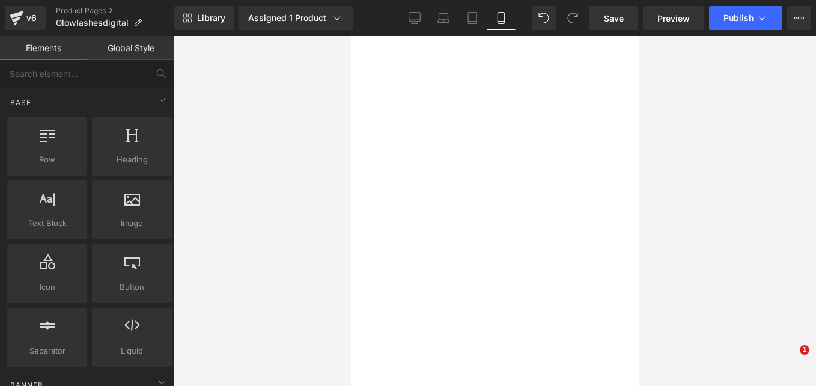 The width and height of the screenshot is (816, 386). I want to click on a: Laptop, so click(444, 18).